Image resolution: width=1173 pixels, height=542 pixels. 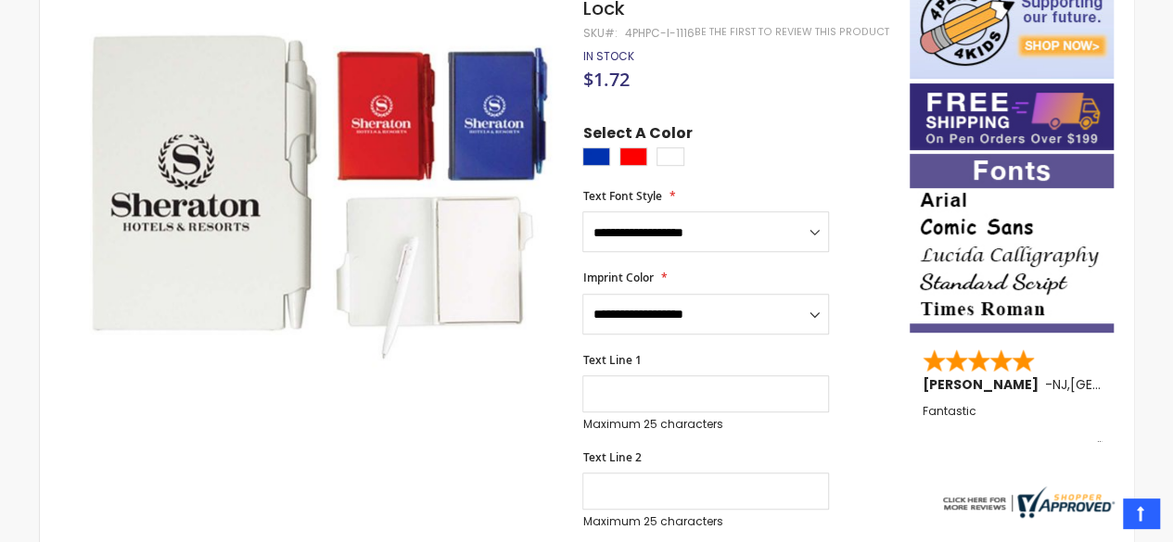 What do you see at coordinates (611, 360) in the screenshot?
I see `span: Text Line 1` at bounding box center [611, 360].